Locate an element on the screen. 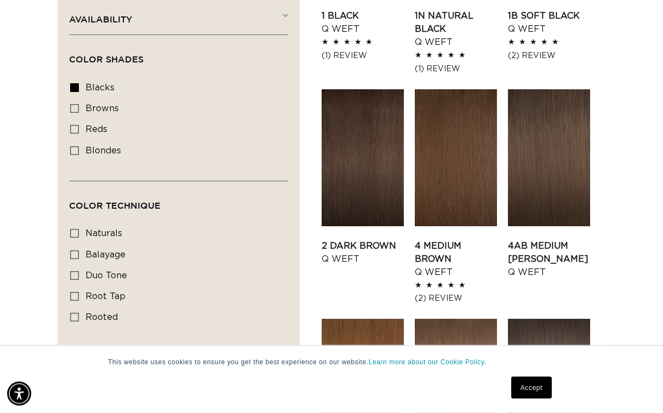  span: blondes is located at coordinates (103, 151).